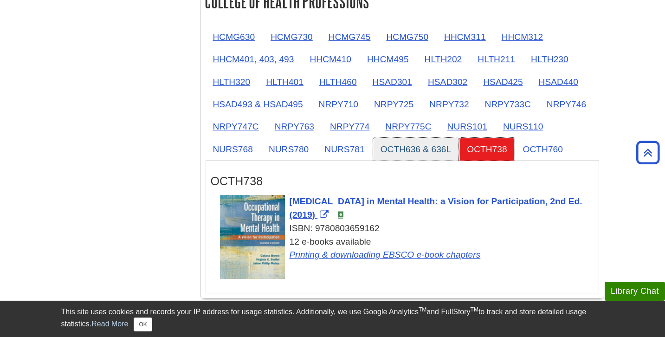  I want to click on a: HCMG750, so click(407, 37).